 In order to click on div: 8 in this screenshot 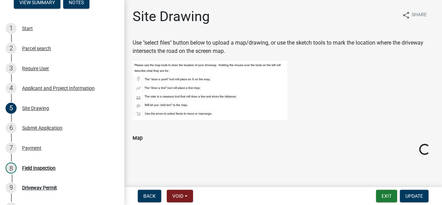, I will do `click(11, 168)`.